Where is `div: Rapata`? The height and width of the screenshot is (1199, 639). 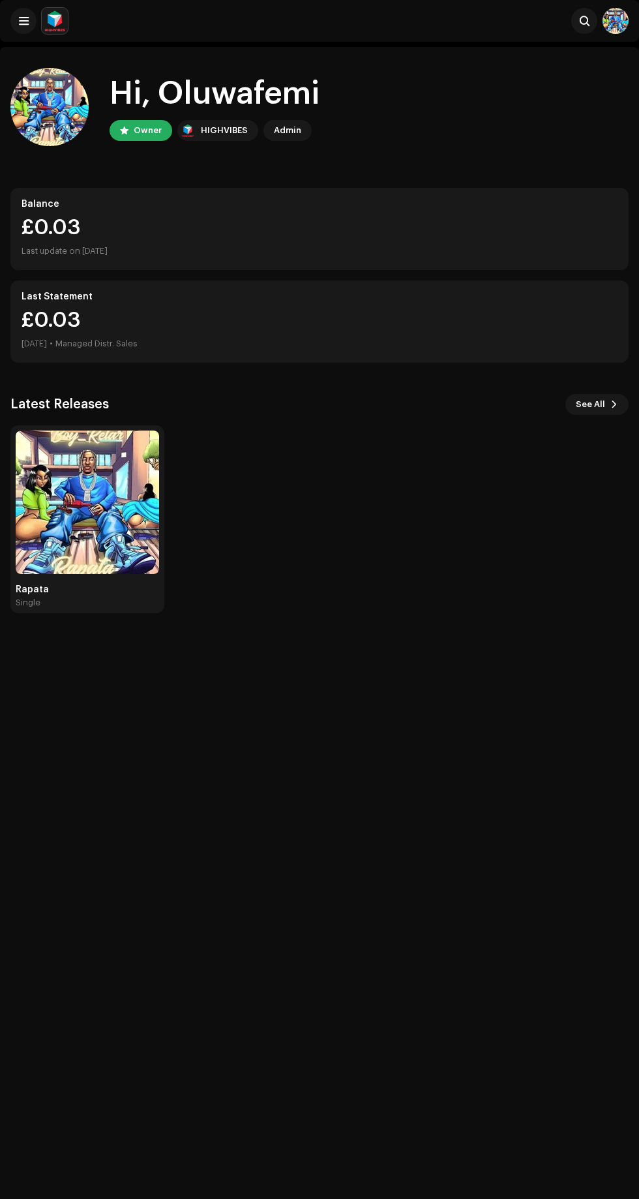
div: Rapata is located at coordinates (87, 590).